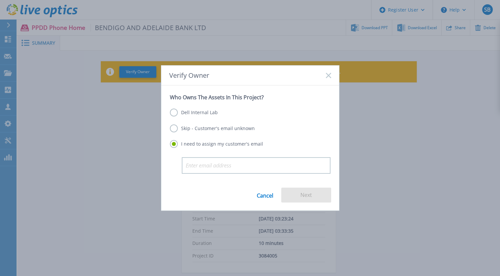 The image size is (500, 276). What do you see at coordinates (212, 128) in the screenshot?
I see `label: Skip - Customer's email unknown` at bounding box center [212, 128].